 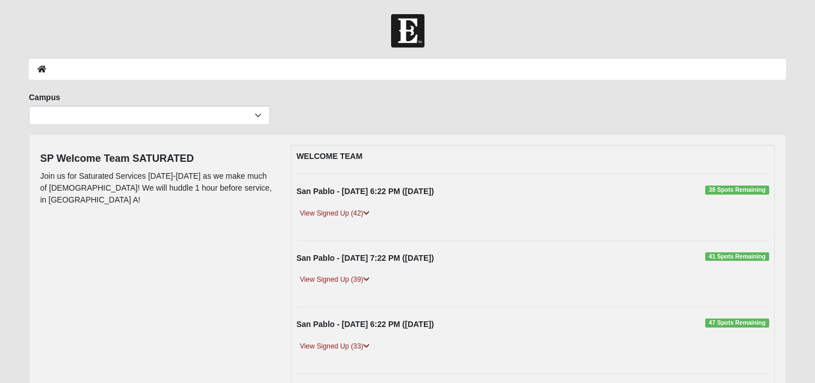 What do you see at coordinates (737, 323) in the screenshot?
I see `span: 47 Spots Remaining` at bounding box center [737, 323].